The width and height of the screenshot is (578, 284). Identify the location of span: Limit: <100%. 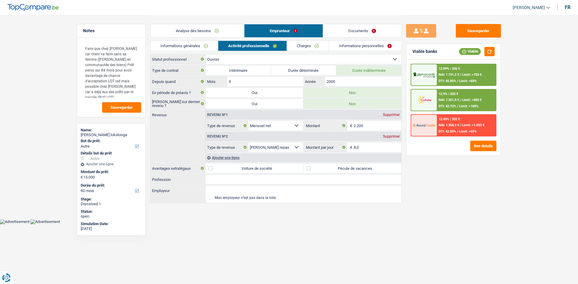
(469, 106).